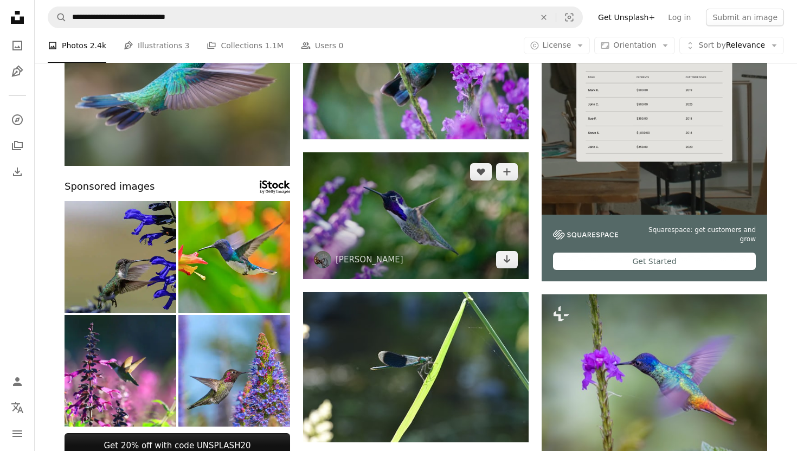  What do you see at coordinates (234, 257) in the screenshot?
I see `img: White-Necked Jacobin hummingbird at a red and yellow flower in a garden` at bounding box center [234, 257].